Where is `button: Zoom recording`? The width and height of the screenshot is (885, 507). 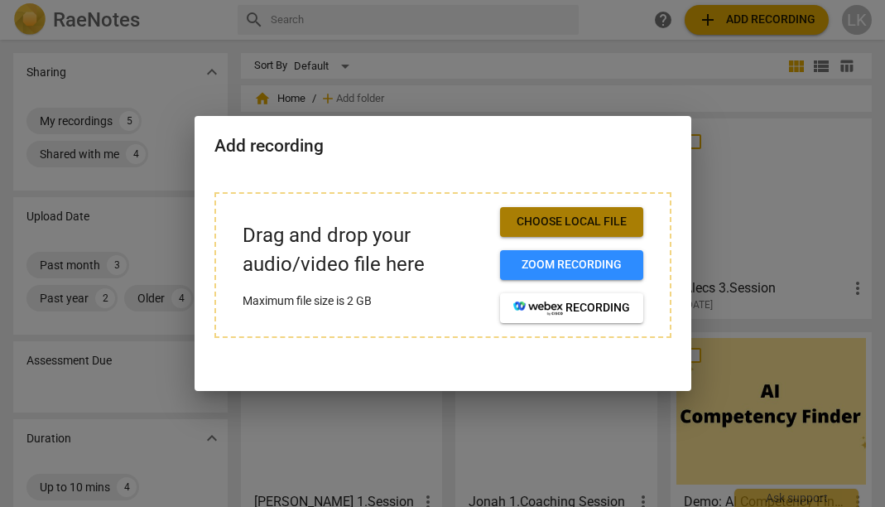
button: Zoom recording is located at coordinates (571, 265).